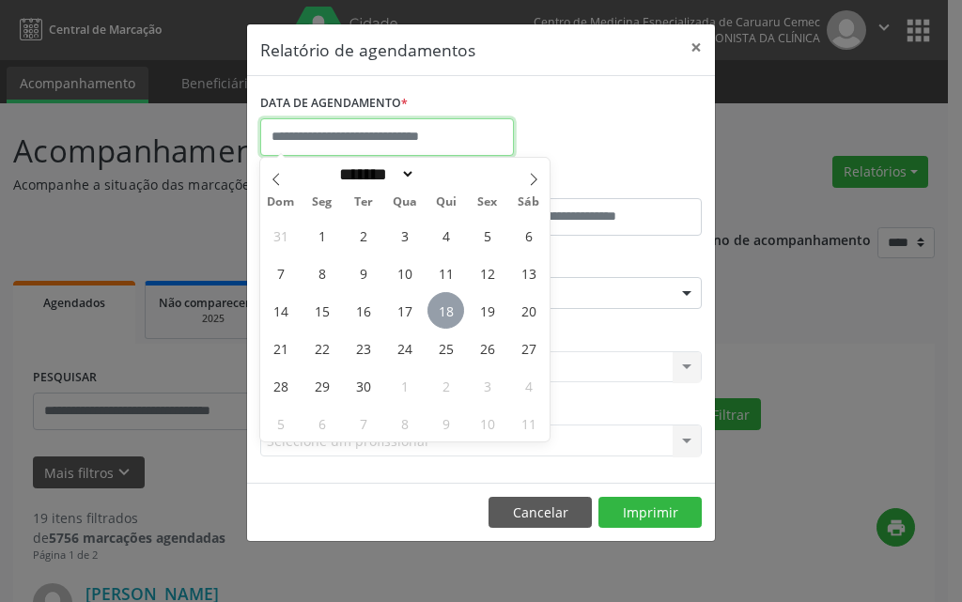  I want to click on span: Setembro 30, 2025, so click(363, 385).